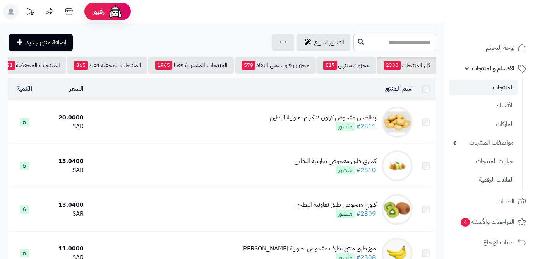 The height and width of the screenshot is (259, 535). What do you see at coordinates (483, 180) in the screenshot?
I see `a: الملفات الرقمية` at bounding box center [483, 180].